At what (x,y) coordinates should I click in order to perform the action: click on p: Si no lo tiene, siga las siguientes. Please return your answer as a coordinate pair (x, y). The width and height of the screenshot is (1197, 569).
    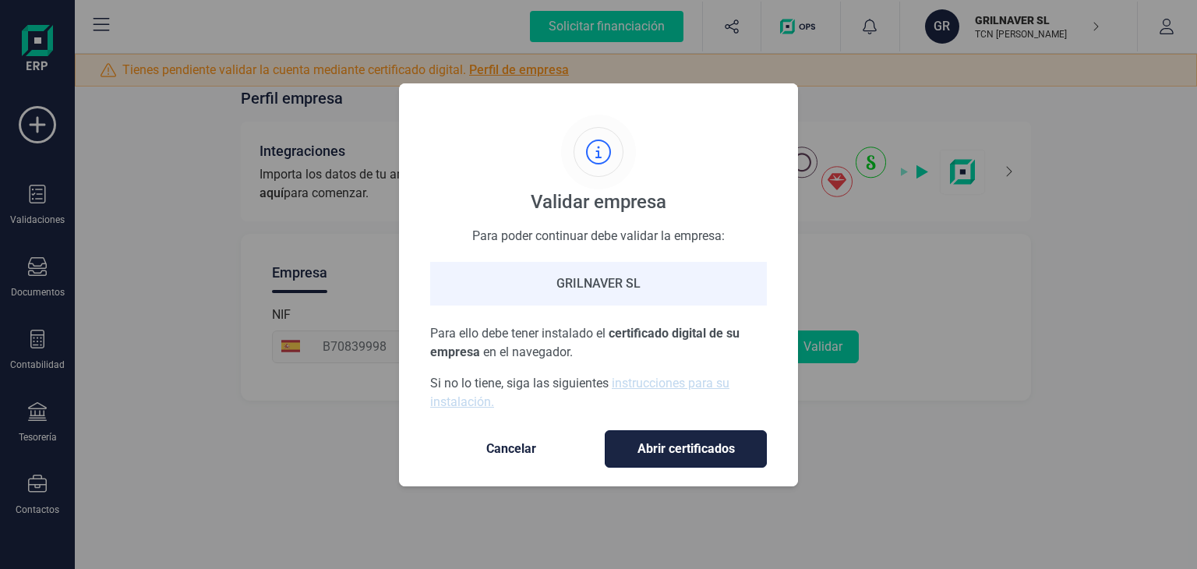
    Looking at the image, I should click on (598, 393).